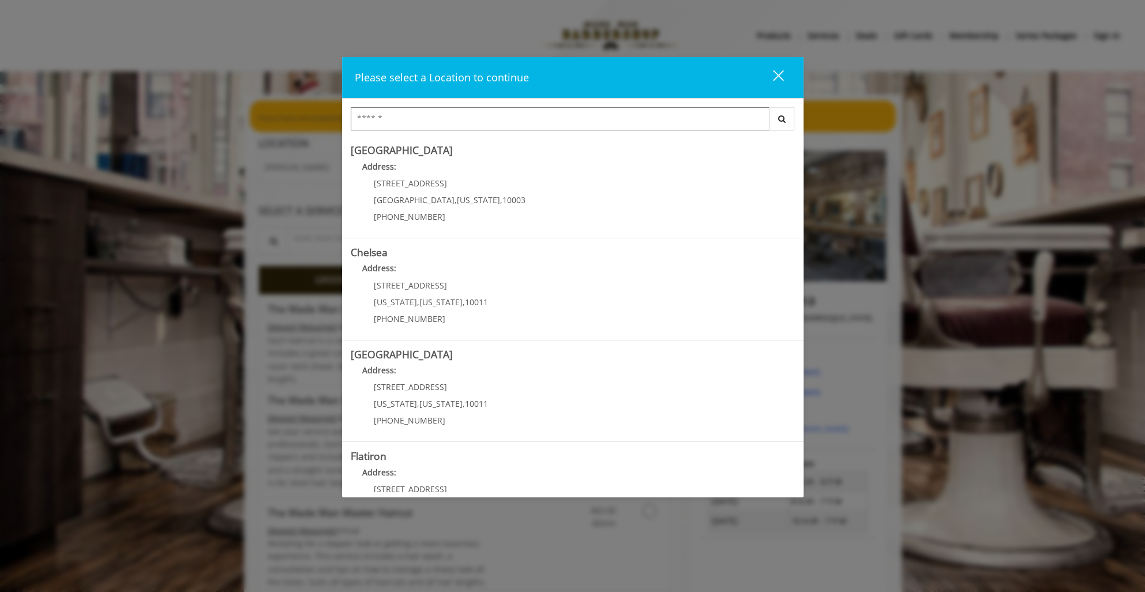 The width and height of the screenshot is (1145, 592). I want to click on button: close dialog, so click(771, 77).